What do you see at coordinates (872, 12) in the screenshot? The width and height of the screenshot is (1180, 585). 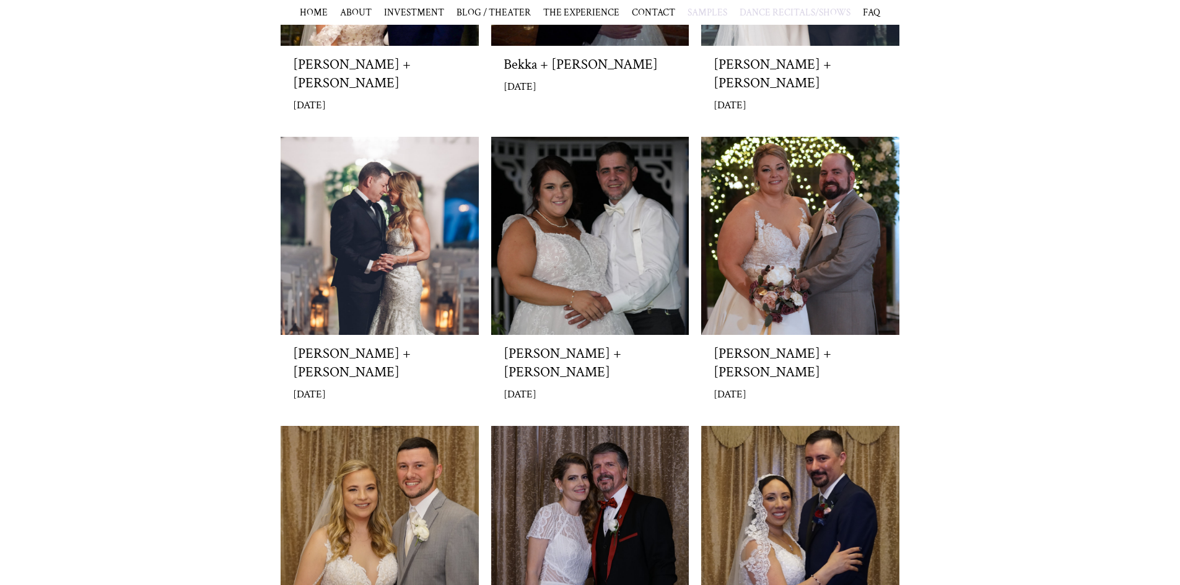 I see `span: FAQ` at bounding box center [872, 12].